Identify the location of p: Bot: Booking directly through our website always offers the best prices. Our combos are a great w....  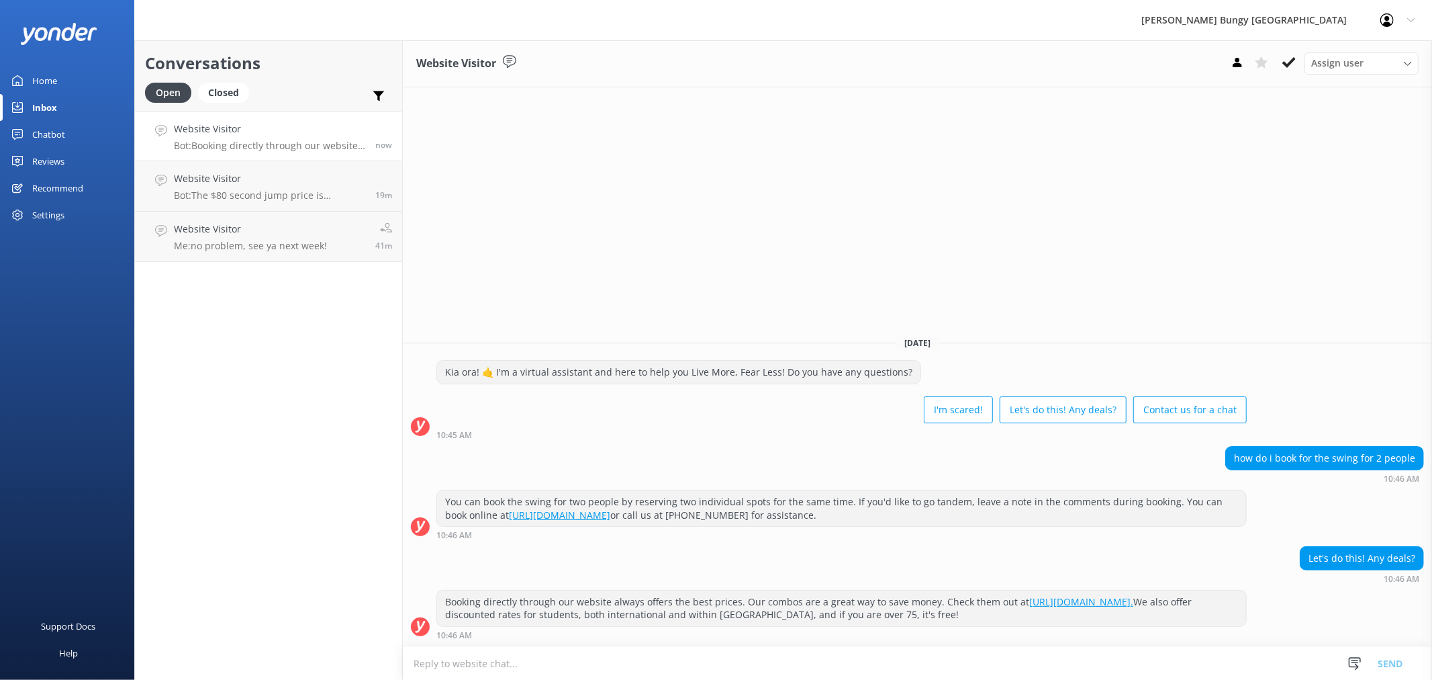
(269, 146).